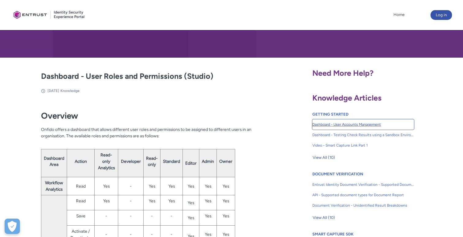 This screenshot has height=237, width=463. Describe the element at coordinates (363, 184) in the screenshot. I see `span: Entrust Identity Document Verification - Supported Document type and size` at that location.